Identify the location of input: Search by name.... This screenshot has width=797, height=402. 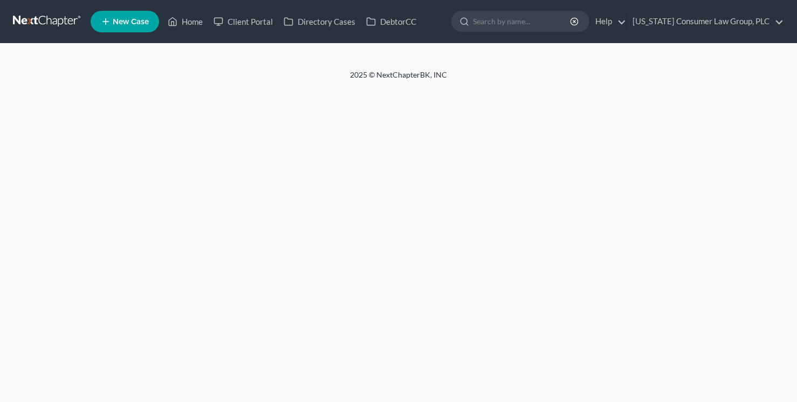
(522, 21).